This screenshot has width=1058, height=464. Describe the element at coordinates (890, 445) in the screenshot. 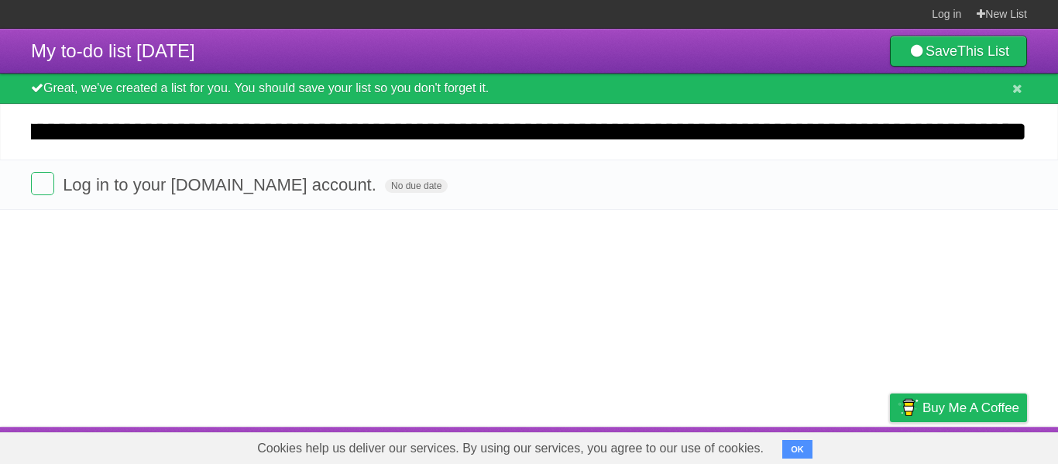

I see `a: Privacy` at that location.